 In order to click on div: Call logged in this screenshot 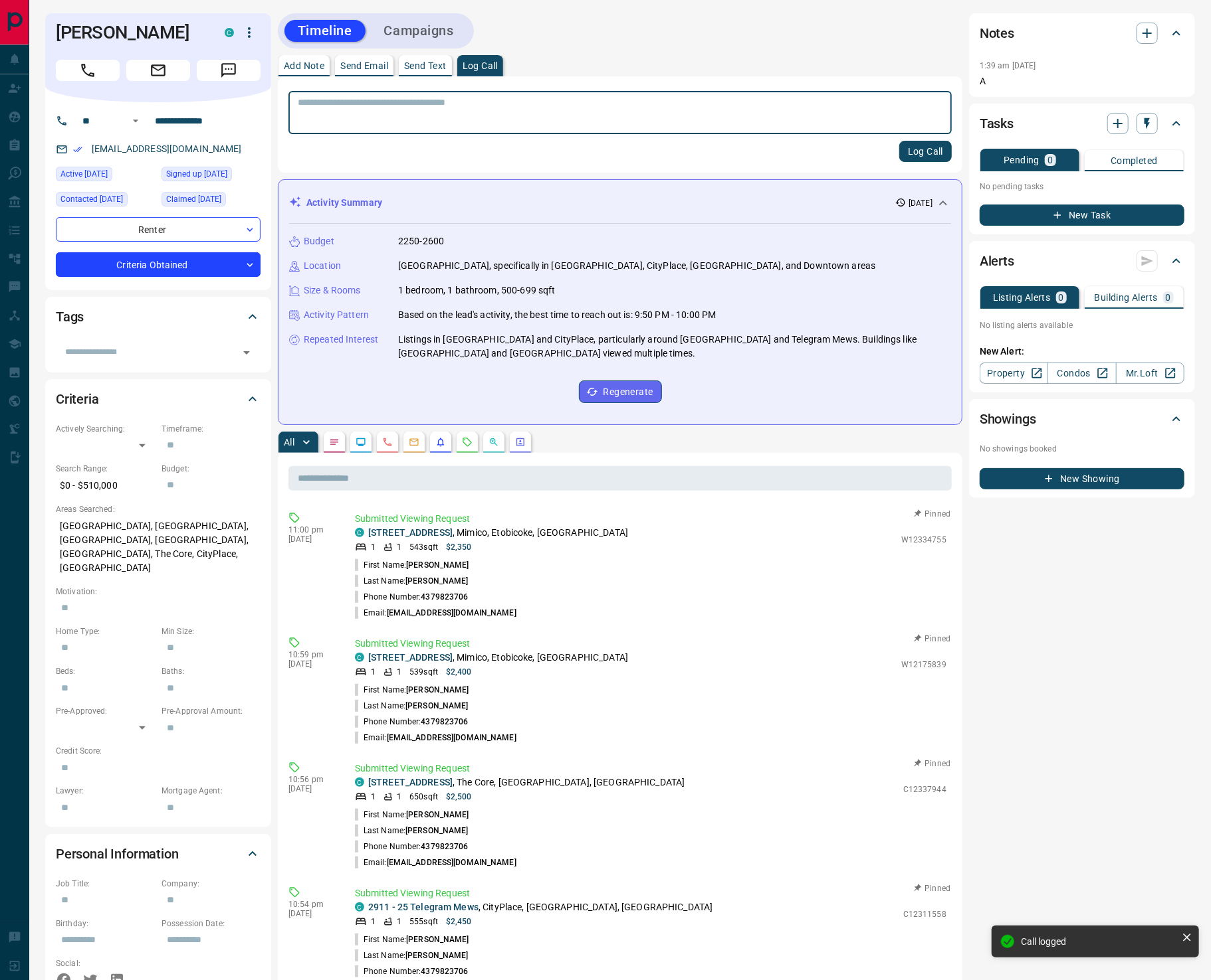, I will do `click(1098, 942)`.